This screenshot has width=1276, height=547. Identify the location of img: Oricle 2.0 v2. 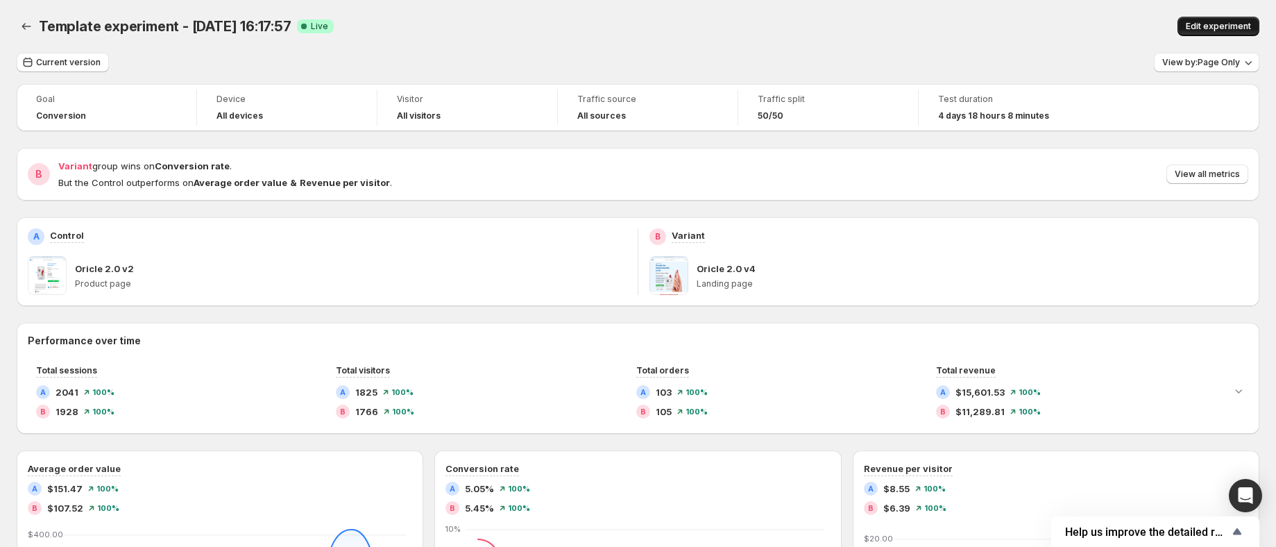
(47, 276).